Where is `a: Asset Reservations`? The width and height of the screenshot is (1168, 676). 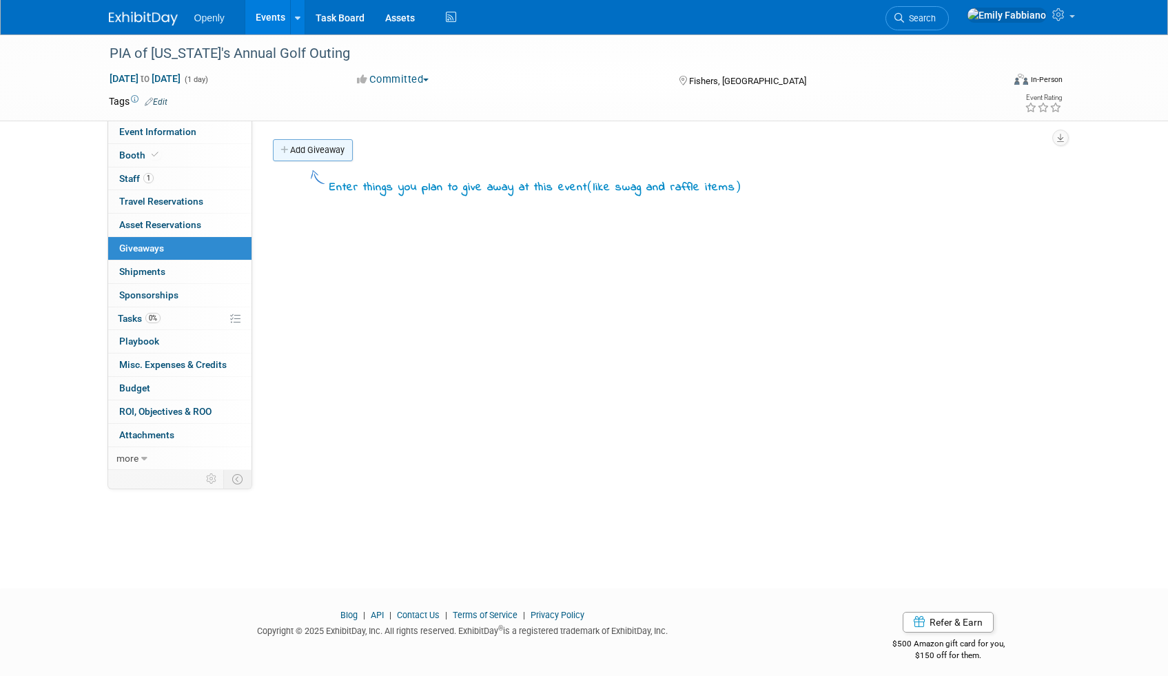
a: Asset Reservations is located at coordinates (180, 225).